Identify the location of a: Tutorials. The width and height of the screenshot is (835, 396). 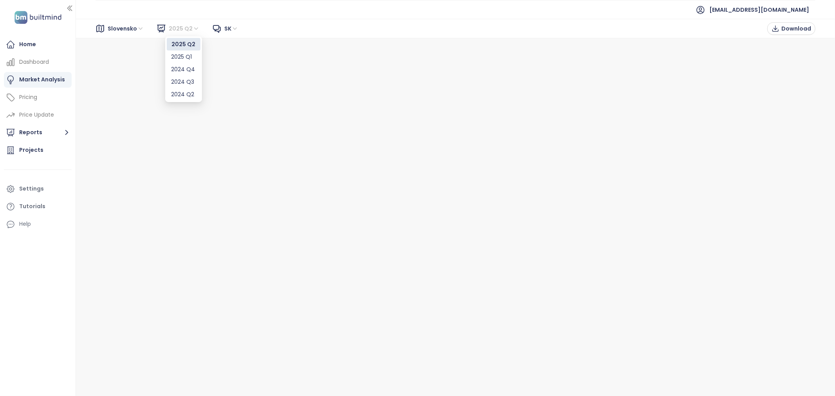
(38, 207).